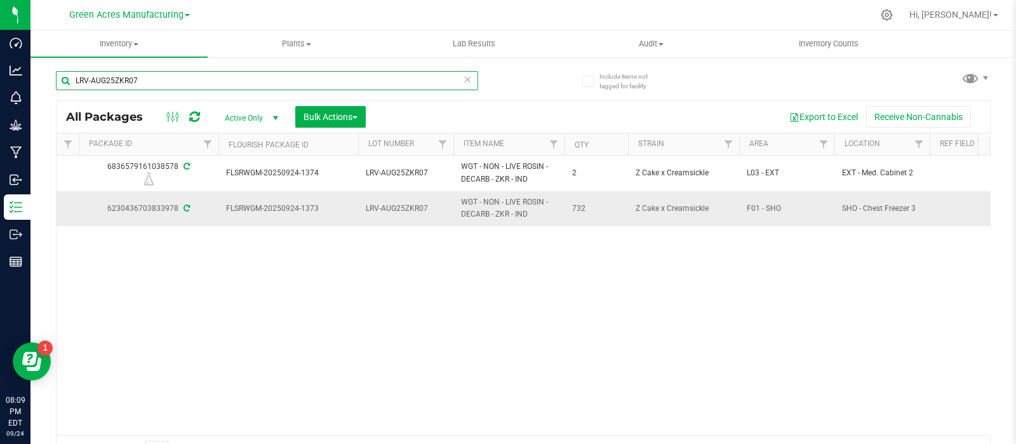 This screenshot has height=444, width=1016. I want to click on input: Search Package ID, Item Name, SKU, Lot or Part Number..., so click(267, 81).